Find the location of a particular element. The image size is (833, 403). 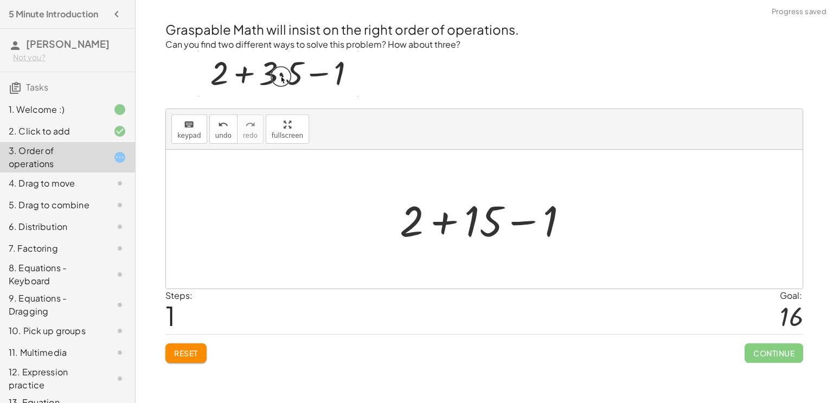

div: 6. Distribution is located at coordinates (52, 227).